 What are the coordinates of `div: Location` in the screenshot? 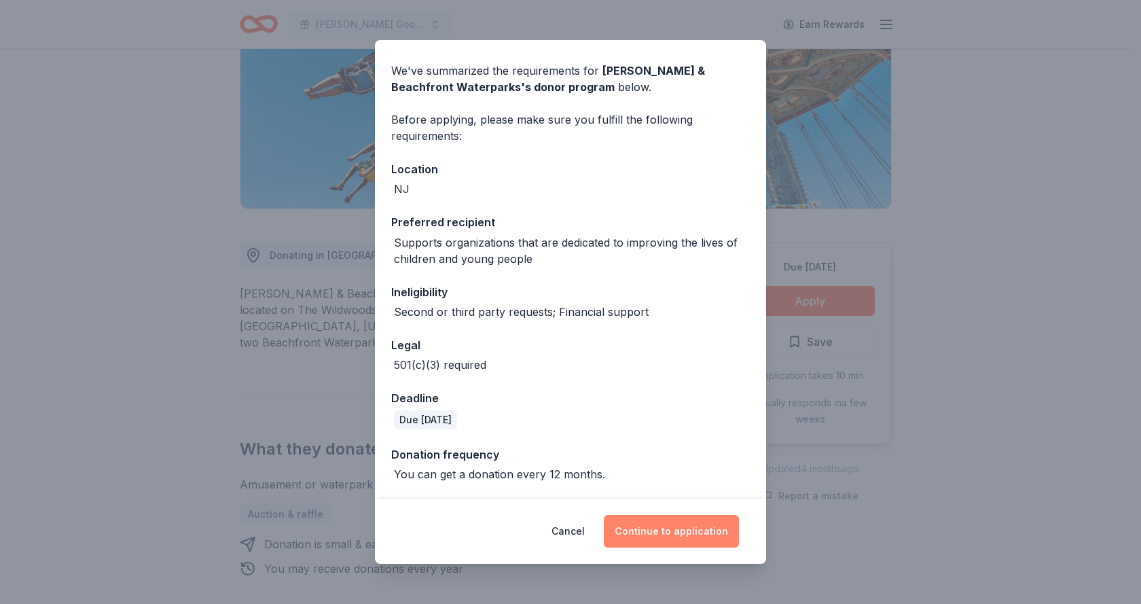 It's located at (570, 169).